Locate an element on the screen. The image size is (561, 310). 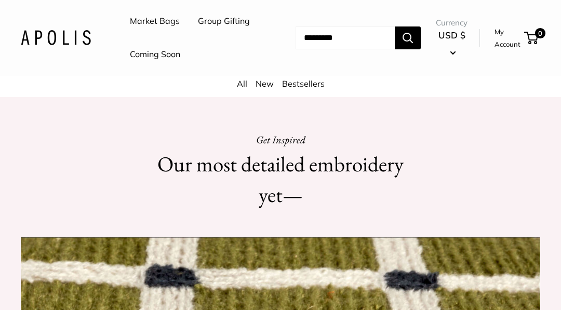
span: USD $ is located at coordinates (452, 35).